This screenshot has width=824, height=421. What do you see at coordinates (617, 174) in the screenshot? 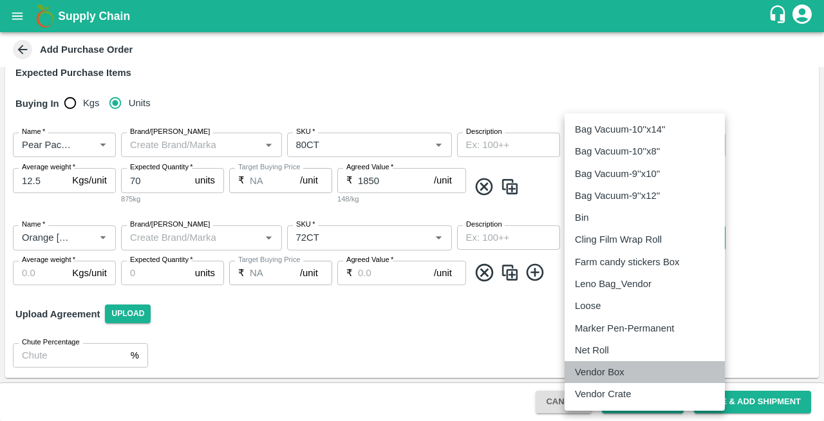
I see `p: Bag Vacuum-9''x10''` at bounding box center [617, 174].